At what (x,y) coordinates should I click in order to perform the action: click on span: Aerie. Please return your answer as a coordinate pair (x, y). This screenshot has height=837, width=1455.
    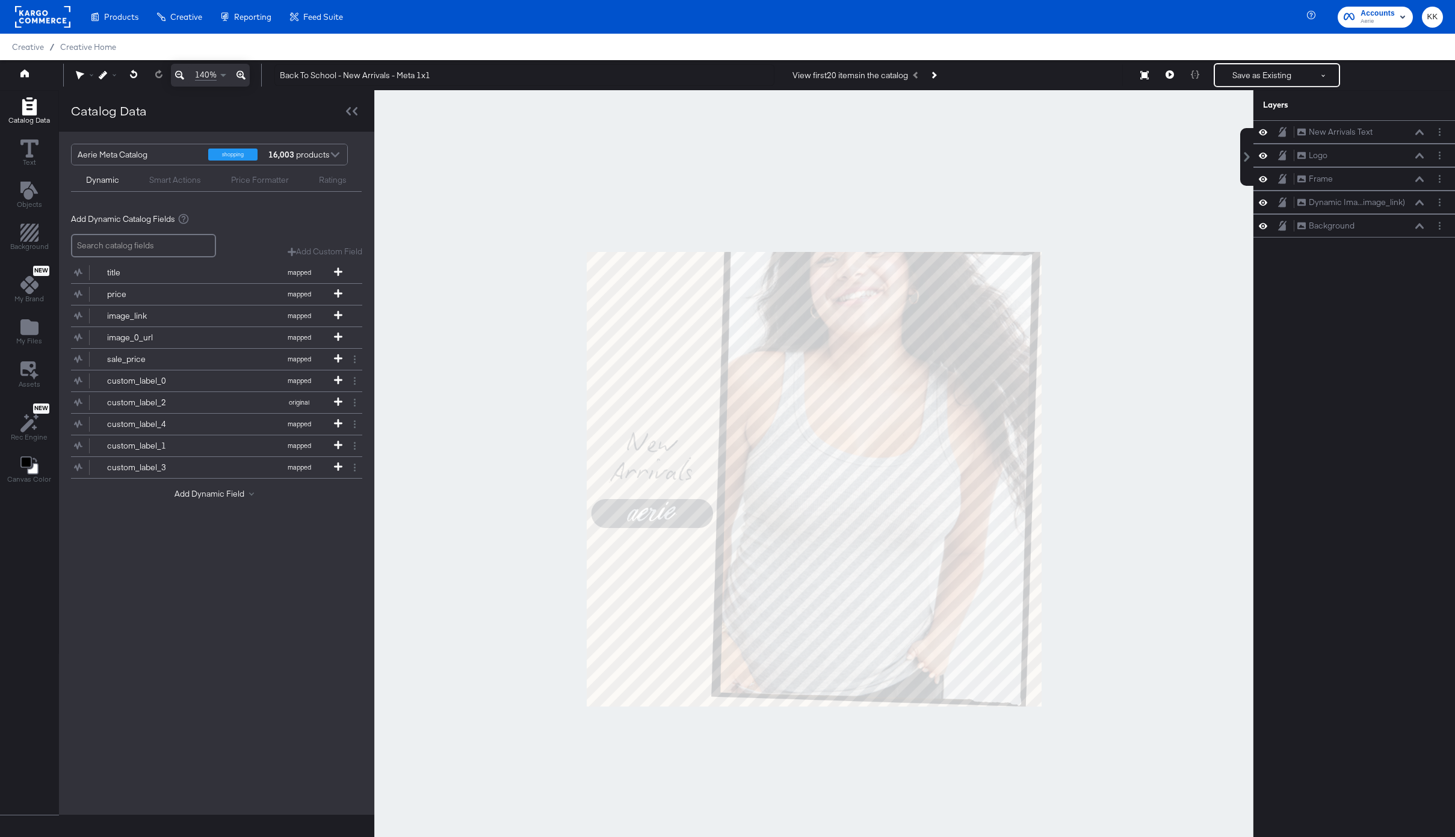
    Looking at the image, I should click on (1377, 22).